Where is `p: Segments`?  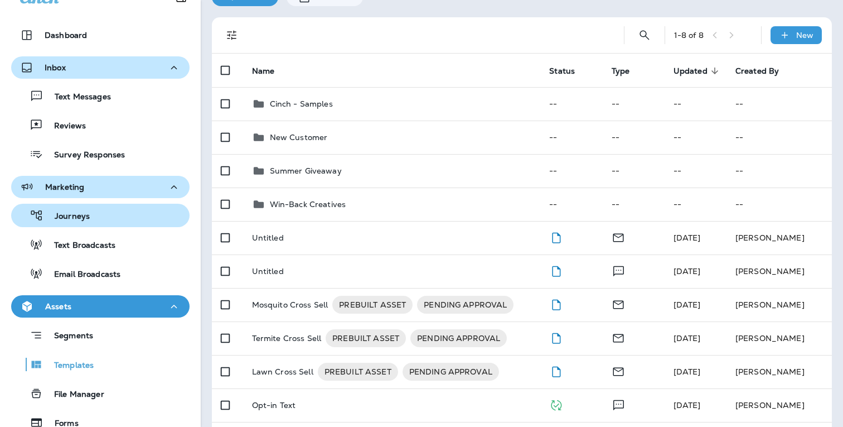 p: Segments is located at coordinates (68, 336).